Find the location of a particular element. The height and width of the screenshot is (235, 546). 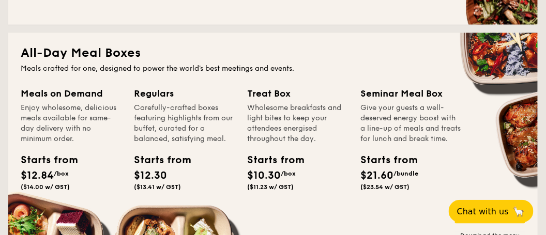

span: $12.84 is located at coordinates (37, 176).